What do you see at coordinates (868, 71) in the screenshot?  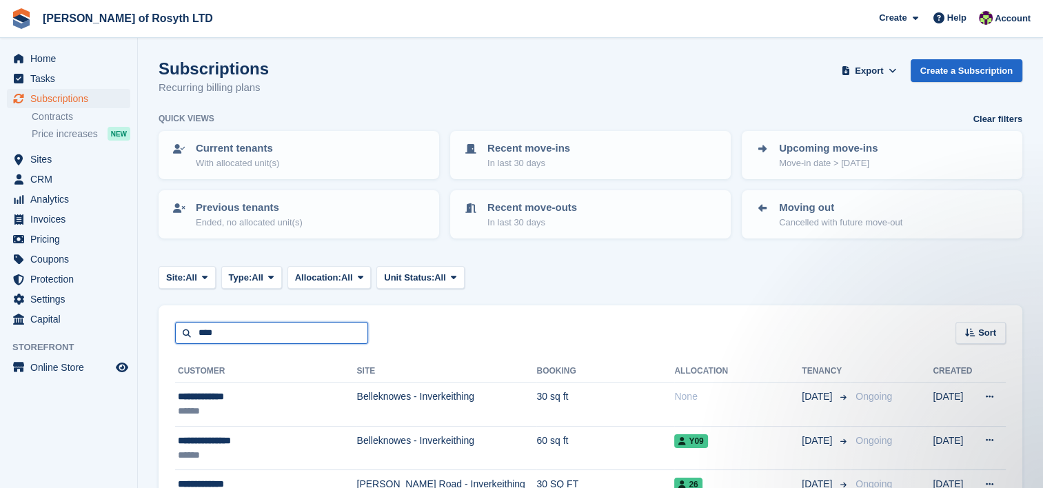 I see `span: Export` at bounding box center [868, 71].